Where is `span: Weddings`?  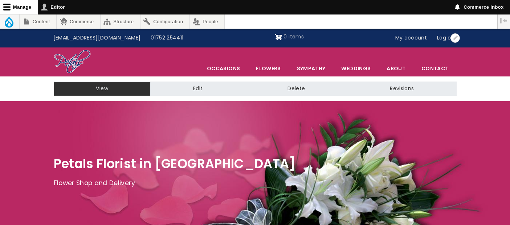 span: Weddings is located at coordinates (355, 69).